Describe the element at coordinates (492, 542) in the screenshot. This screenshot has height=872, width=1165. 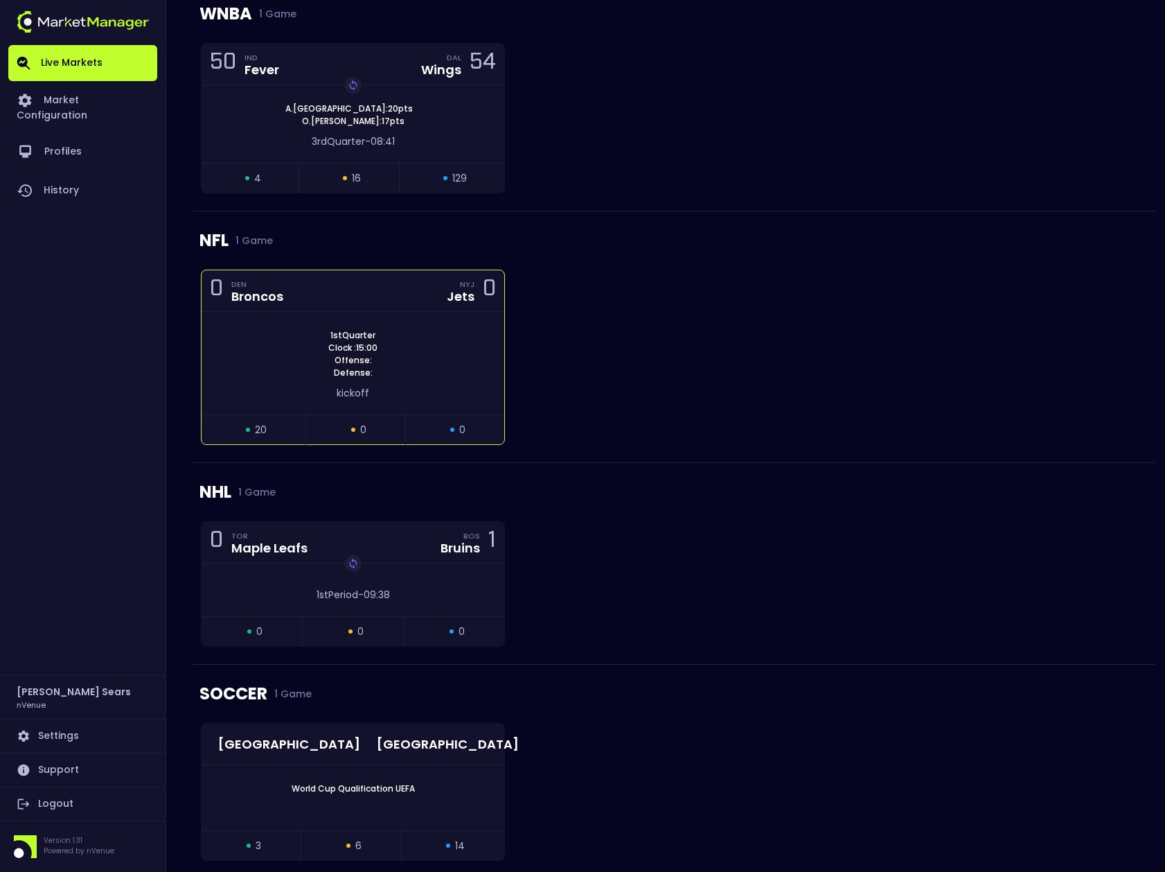
I see `div: 1` at that location.